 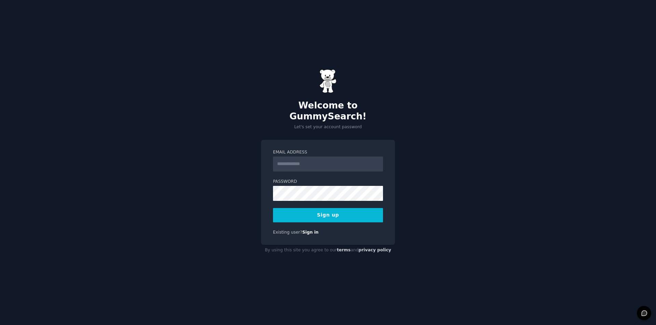 I want to click on button: Sign up, so click(x=328, y=215).